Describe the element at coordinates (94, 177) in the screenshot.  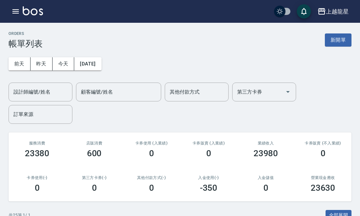
I see `h2: 第三方卡券(-)` at that location.